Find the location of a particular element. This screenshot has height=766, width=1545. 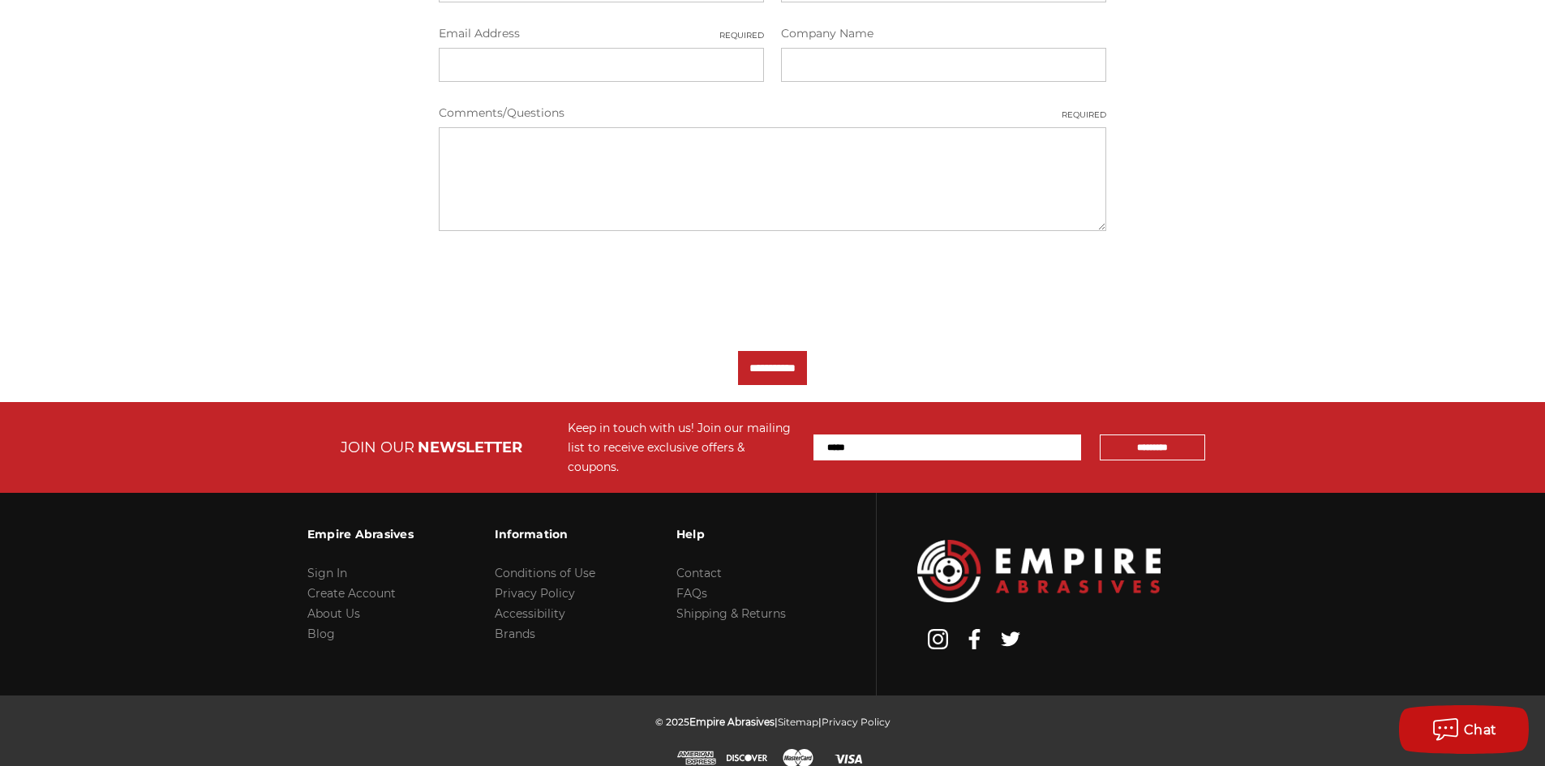

a: Create Account is located at coordinates (351, 594).